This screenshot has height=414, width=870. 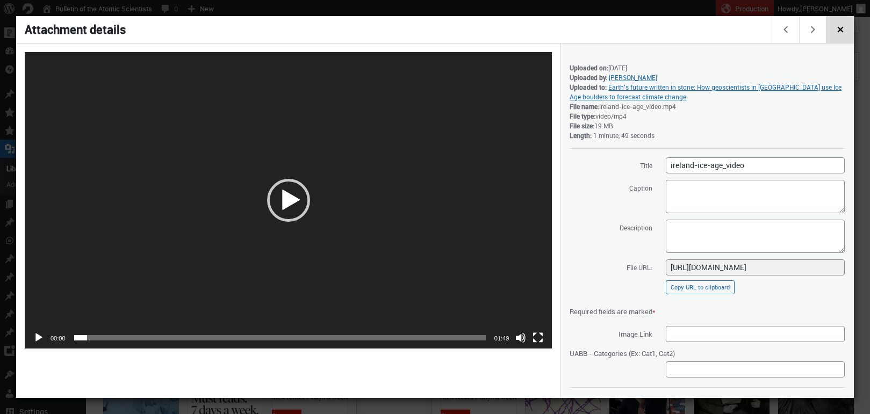 What do you see at coordinates (624, 135) in the screenshot?
I see `span: 1 minute, 49 seconds` at bounding box center [624, 135].